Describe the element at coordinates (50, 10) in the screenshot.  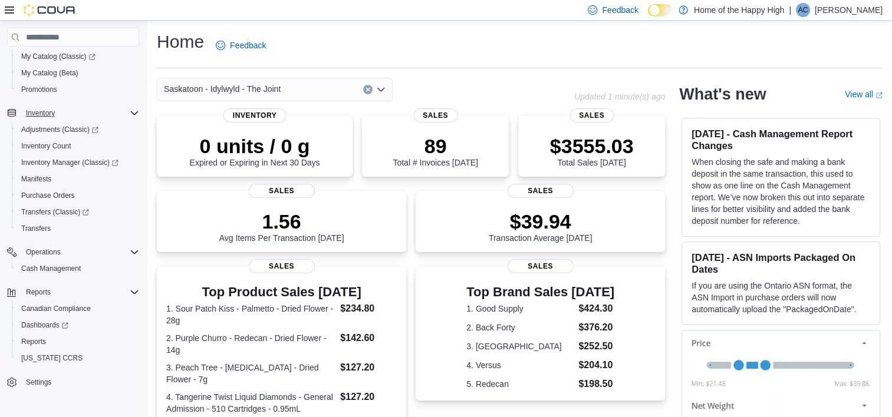
I see `img: Cova` at that location.